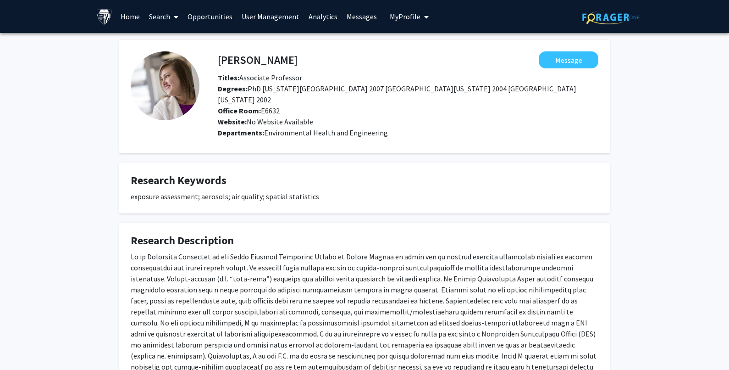  I want to click on h4: Research Description, so click(364, 240).